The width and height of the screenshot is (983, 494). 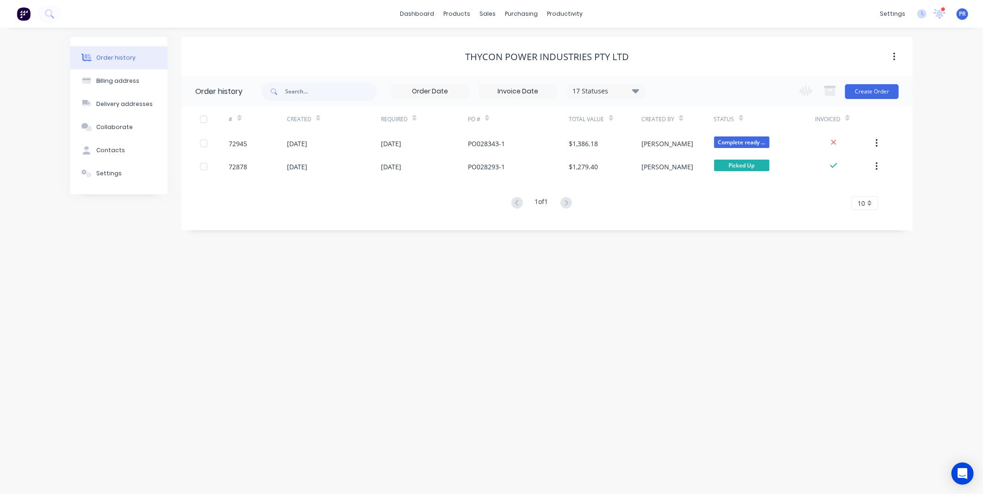 I want to click on div: Collaborate, so click(x=114, y=127).